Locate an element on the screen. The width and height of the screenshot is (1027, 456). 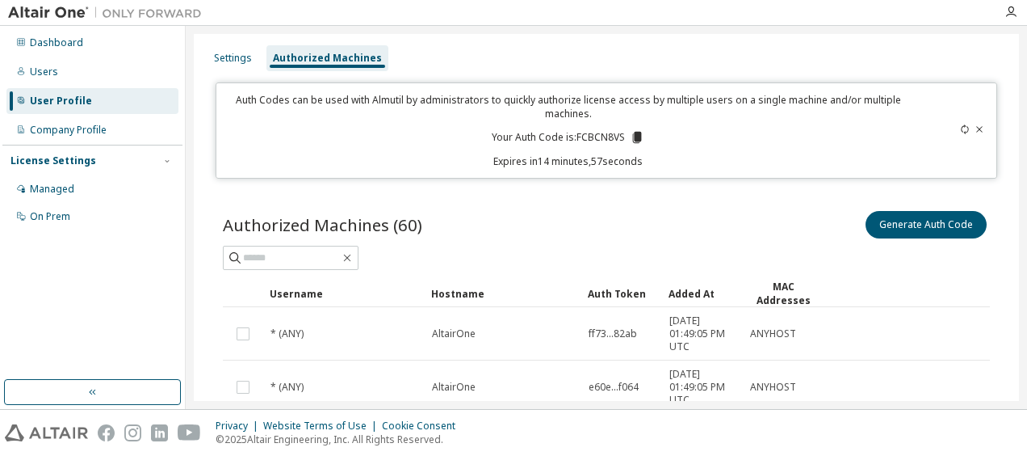
div: Users is located at coordinates (44, 72).